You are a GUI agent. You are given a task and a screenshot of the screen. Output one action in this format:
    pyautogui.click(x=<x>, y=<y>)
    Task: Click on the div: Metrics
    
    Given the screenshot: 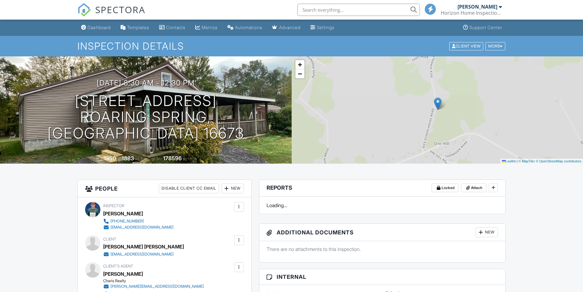 What is the action you would take?
    pyautogui.click(x=210, y=27)
    